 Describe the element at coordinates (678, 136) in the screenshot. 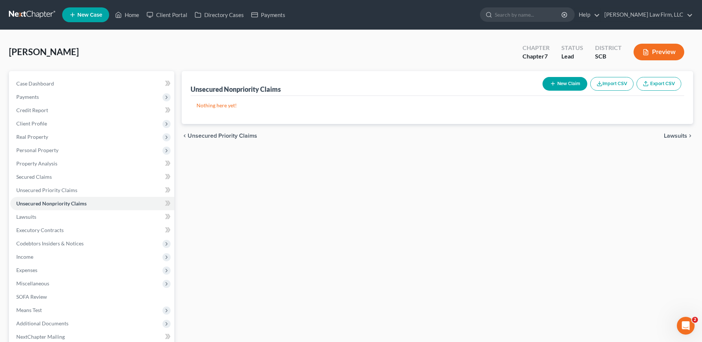

I see `button: Lawsuits chevron_right` at that location.